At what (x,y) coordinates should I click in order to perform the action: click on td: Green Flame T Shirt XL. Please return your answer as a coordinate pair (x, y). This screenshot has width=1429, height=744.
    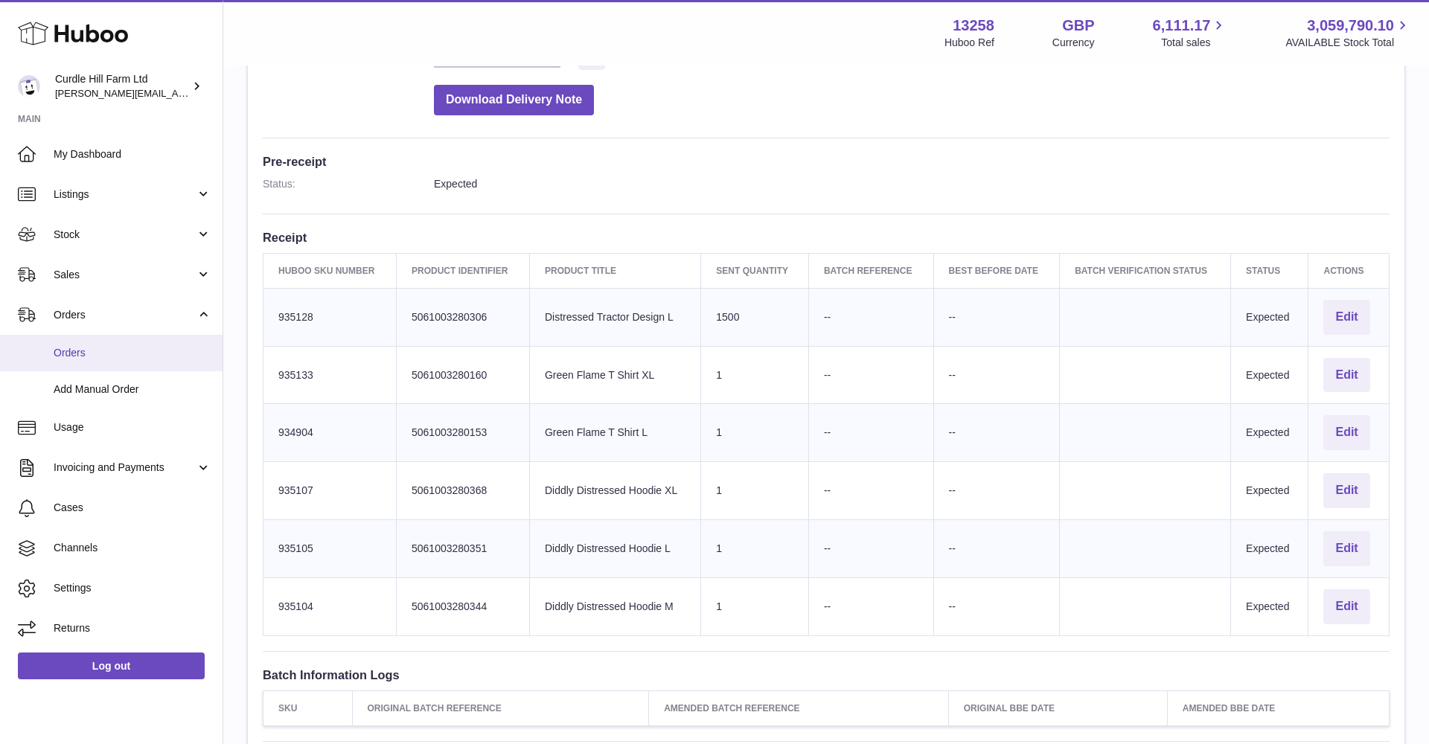
    Looking at the image, I should click on (615, 375).